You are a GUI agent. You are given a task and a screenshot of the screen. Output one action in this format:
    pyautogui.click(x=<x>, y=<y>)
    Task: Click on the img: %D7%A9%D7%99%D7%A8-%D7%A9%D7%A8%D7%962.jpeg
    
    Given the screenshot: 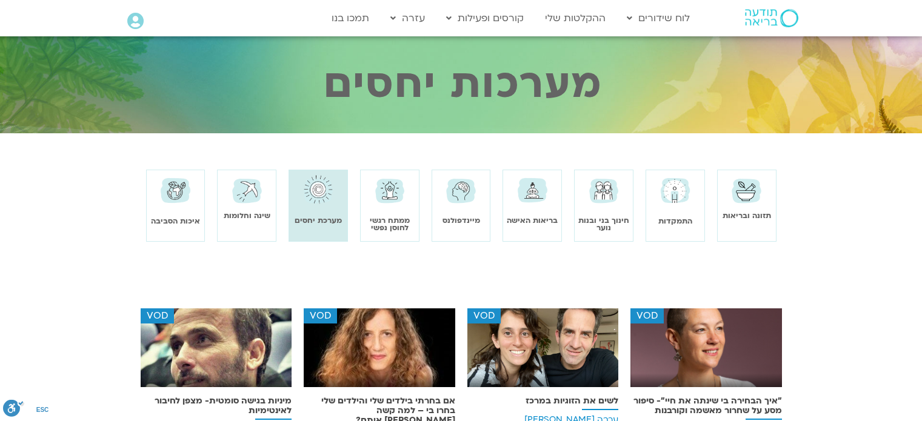 What is the action you would take?
    pyautogui.click(x=706, y=352)
    